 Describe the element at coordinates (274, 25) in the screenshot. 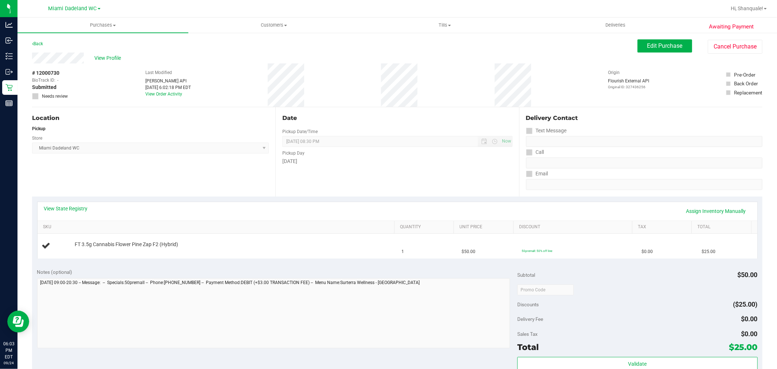

I see `a: Customers` at that location.